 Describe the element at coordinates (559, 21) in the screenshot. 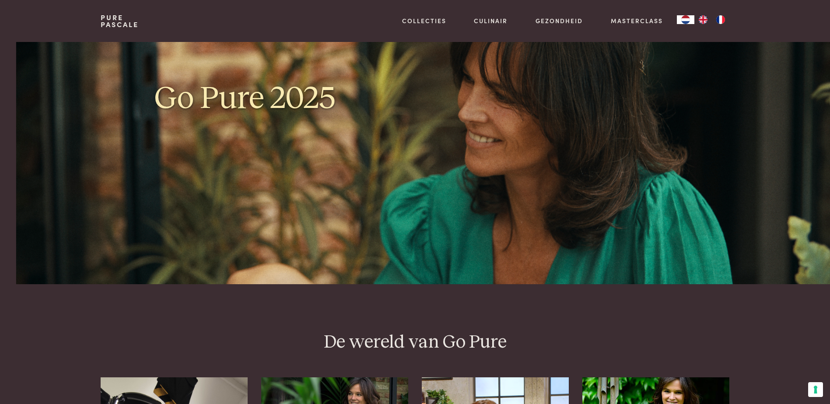

I see `a: Gezondheid` at that location.